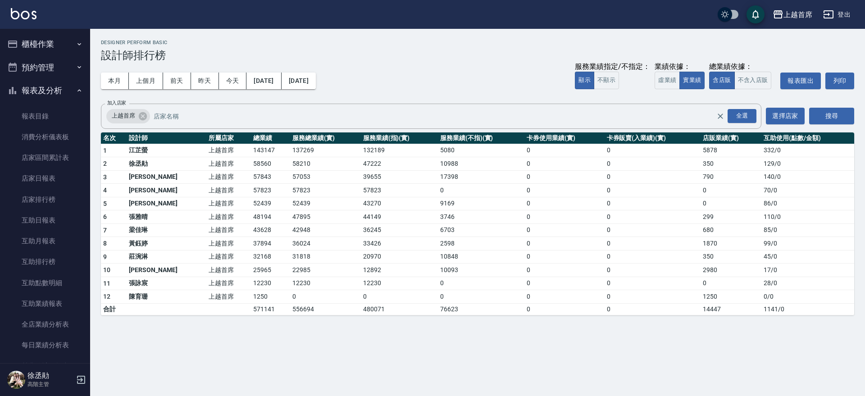 Image resolution: width=865 pixels, height=396 pixels. What do you see at coordinates (45, 220) in the screenshot?
I see `a: 互助日報表` at bounding box center [45, 220].